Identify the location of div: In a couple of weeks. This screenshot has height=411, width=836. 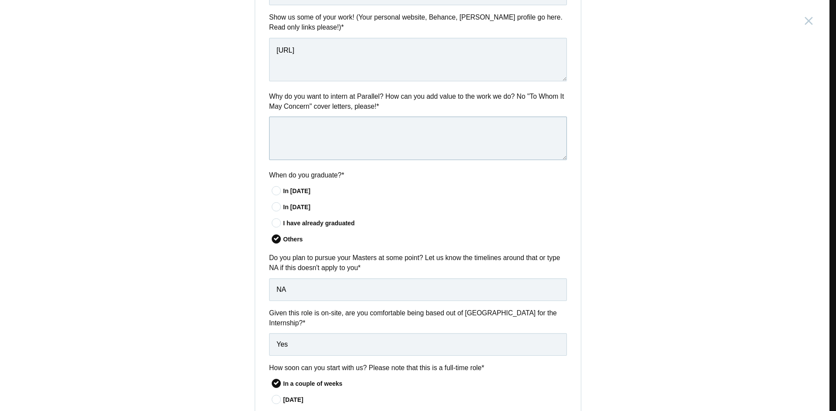
(425, 384).